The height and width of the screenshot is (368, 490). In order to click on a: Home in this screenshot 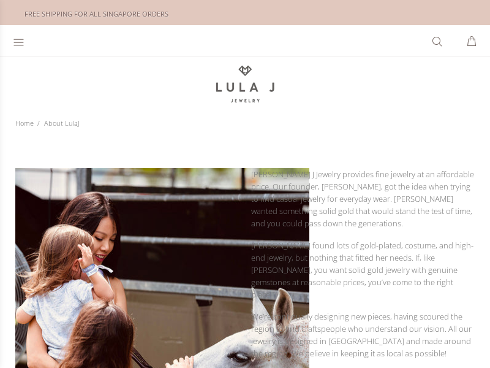, I will do `click(25, 123)`.